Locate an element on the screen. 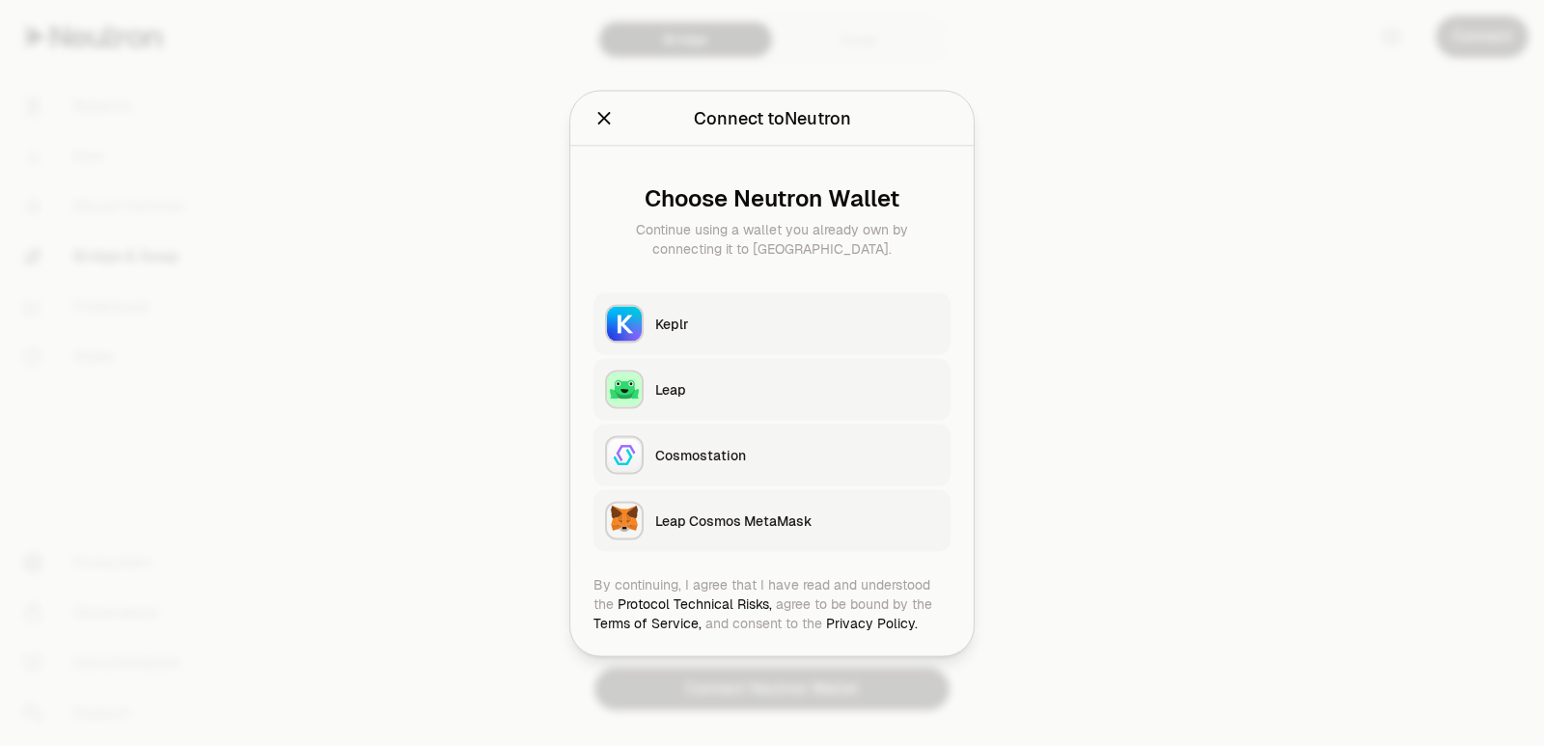 Image resolution: width=1544 pixels, height=746 pixels. div: Leap Cosmos MetaMask is located at coordinates (797, 520).